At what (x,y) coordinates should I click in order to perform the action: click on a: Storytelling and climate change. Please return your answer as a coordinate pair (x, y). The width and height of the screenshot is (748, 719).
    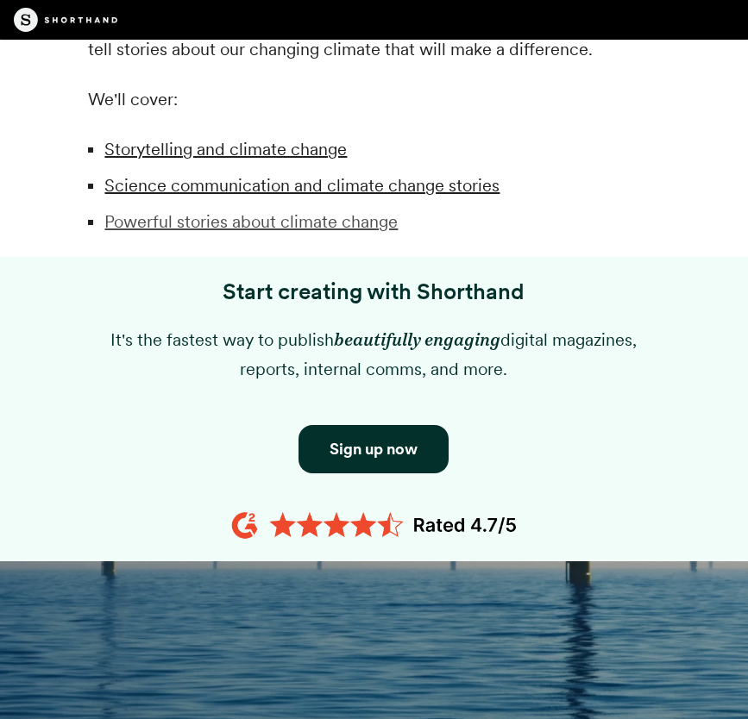
    Looking at the image, I should click on (225, 149).